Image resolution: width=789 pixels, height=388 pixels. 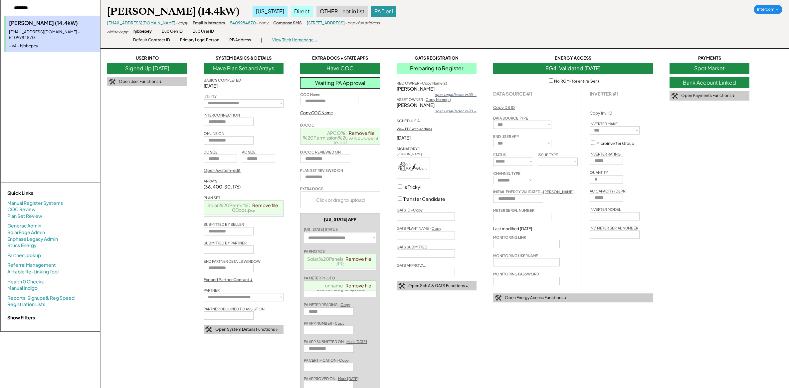 What do you see at coordinates (604, 93) in the screenshot?
I see `div: INVERTER #1` at bounding box center [604, 93].